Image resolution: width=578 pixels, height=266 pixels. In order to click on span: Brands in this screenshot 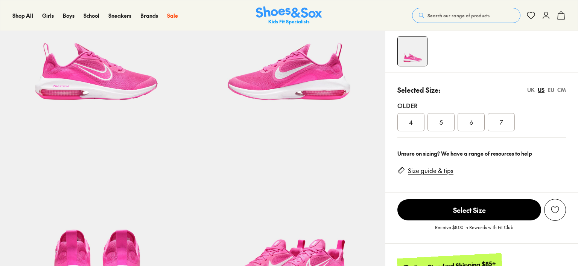, I will do `click(149, 15)`.